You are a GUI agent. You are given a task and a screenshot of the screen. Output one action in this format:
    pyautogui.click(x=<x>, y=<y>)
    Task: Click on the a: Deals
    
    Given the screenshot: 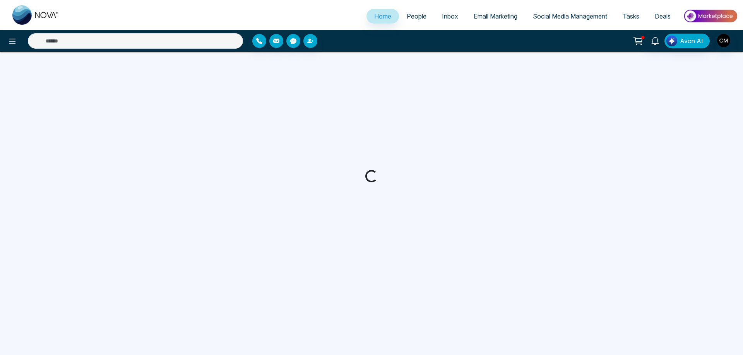 What is the action you would take?
    pyautogui.click(x=662, y=16)
    